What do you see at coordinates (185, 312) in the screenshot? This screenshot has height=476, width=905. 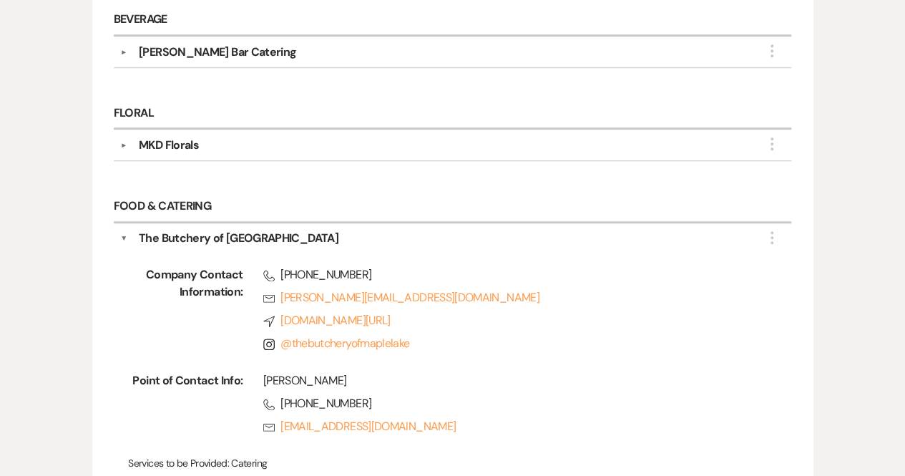 I see `span: Company Contact Information:` at bounding box center [185, 312].